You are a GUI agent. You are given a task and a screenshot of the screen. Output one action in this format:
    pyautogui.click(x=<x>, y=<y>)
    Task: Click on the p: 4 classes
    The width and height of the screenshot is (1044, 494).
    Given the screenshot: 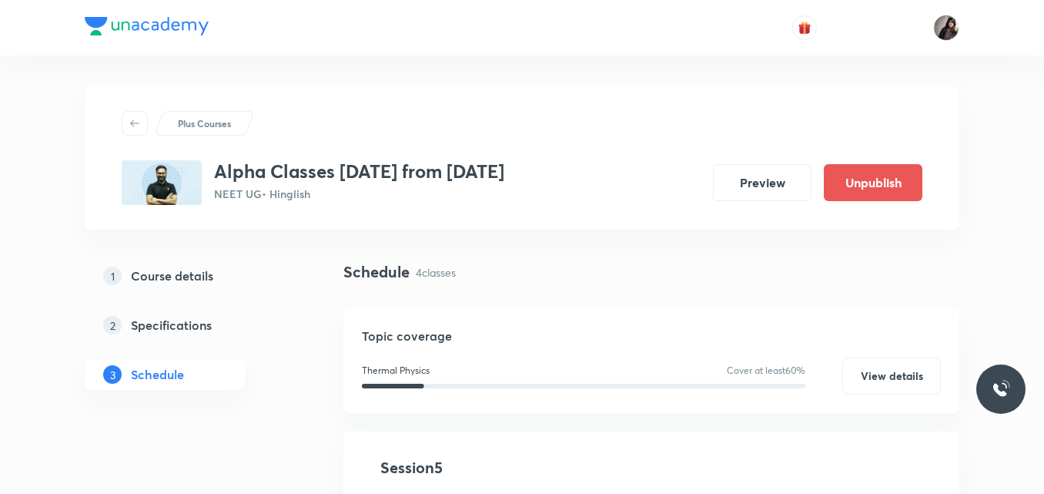 What is the action you would take?
    pyautogui.click(x=436, y=272)
    